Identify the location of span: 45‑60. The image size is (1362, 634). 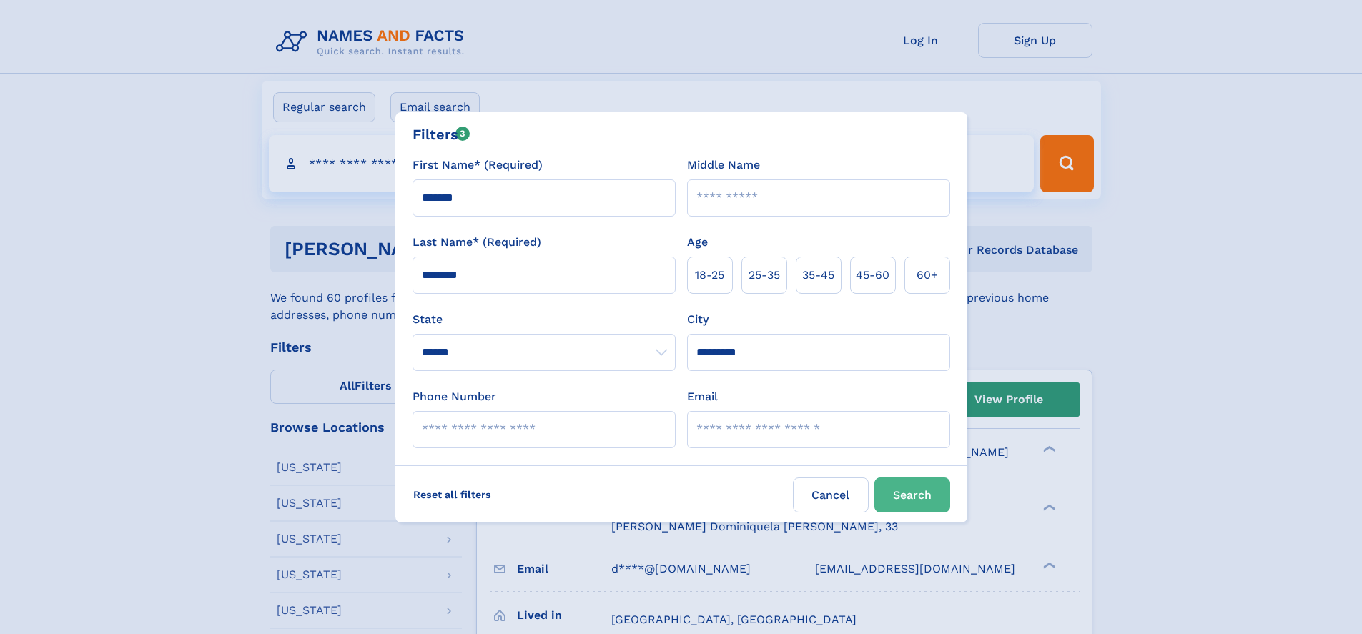
(872, 275).